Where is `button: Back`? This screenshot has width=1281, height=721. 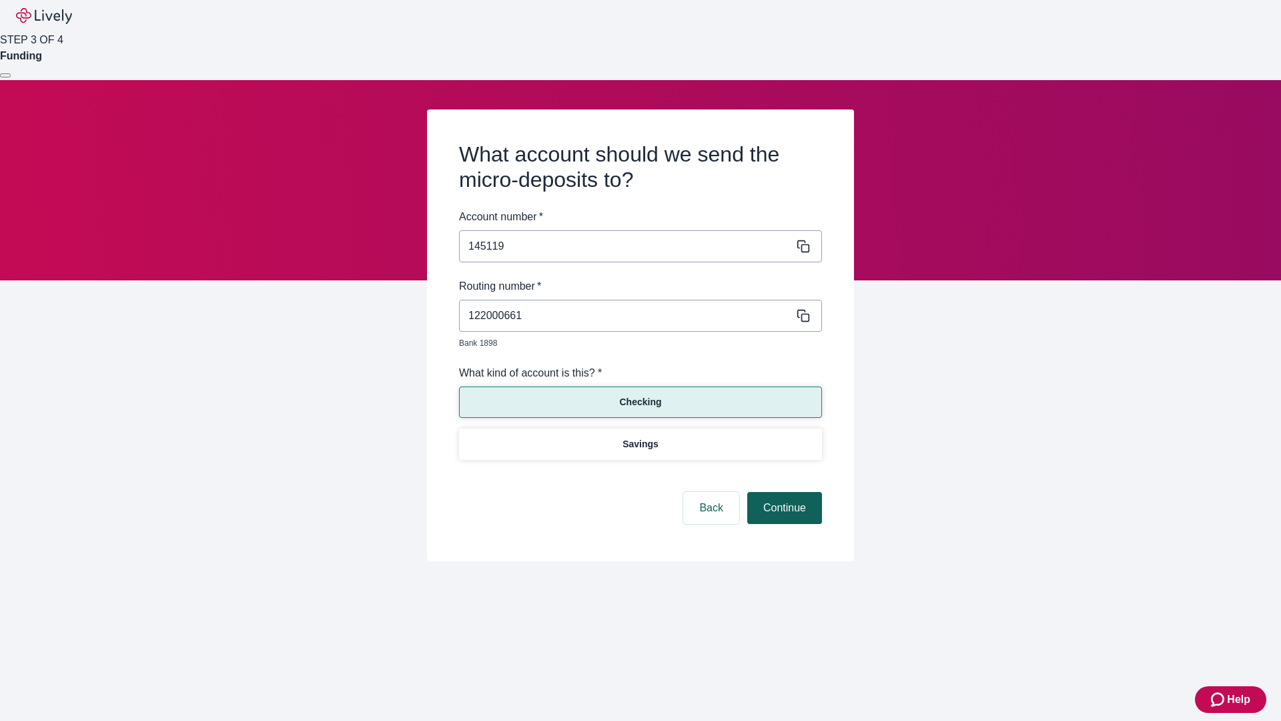 button: Back is located at coordinates (711, 508).